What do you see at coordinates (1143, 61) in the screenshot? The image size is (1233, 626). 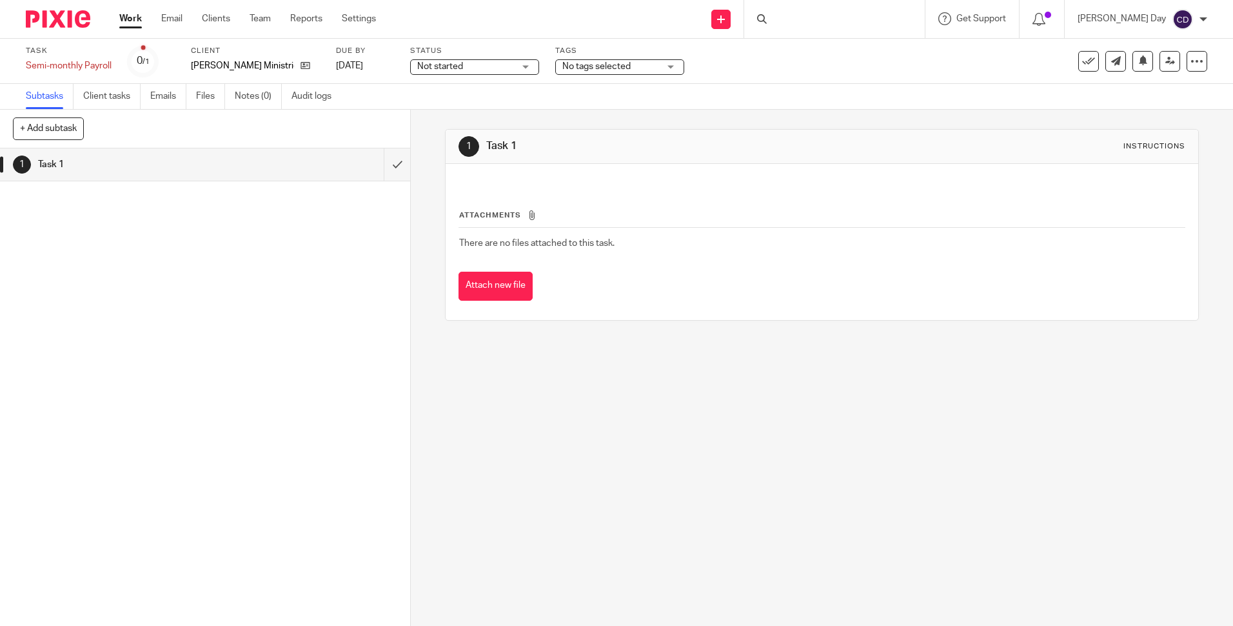 I see `button: Snooze task` at bounding box center [1143, 61].